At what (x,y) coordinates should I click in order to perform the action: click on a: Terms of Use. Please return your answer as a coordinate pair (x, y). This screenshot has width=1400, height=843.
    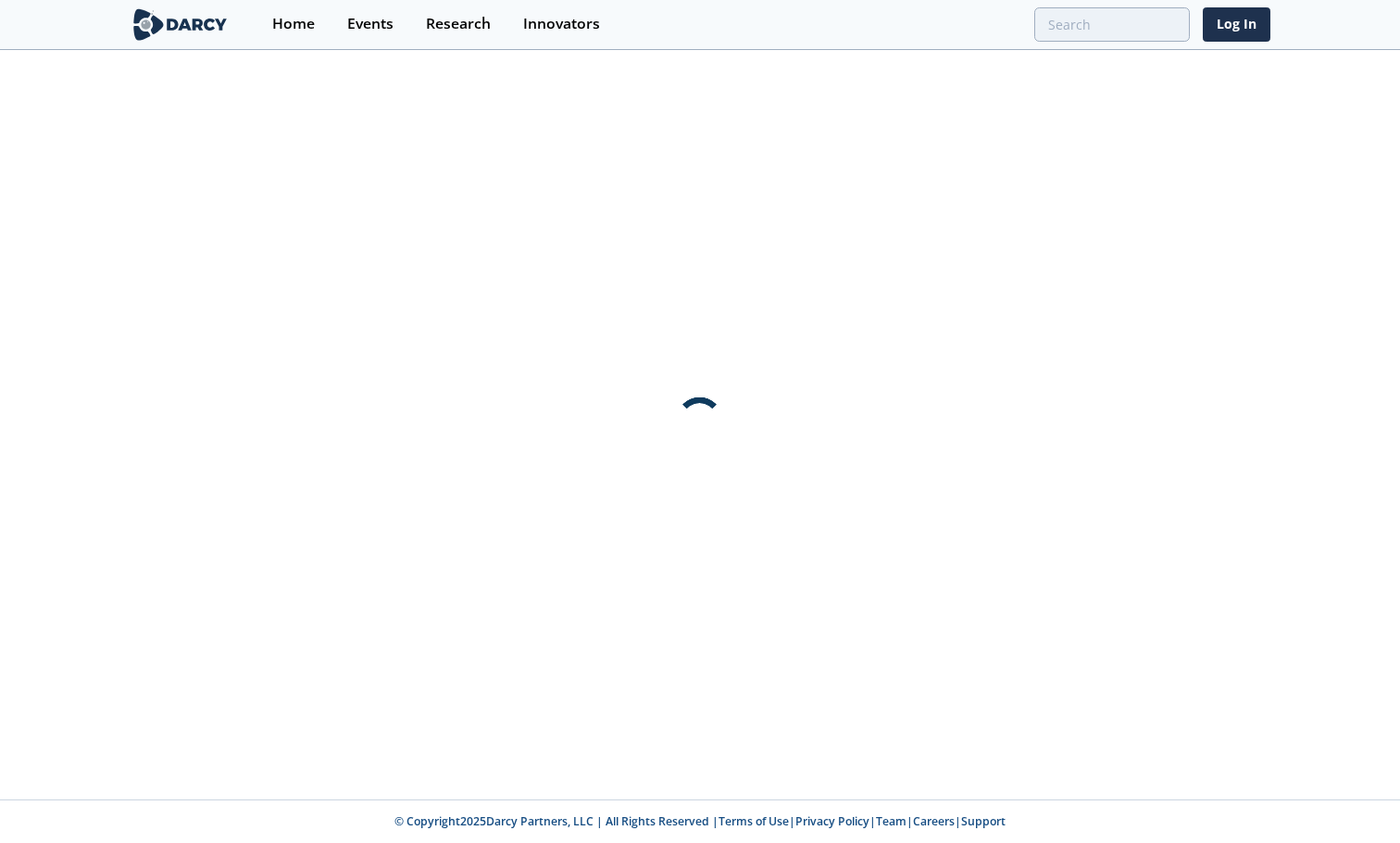
    Looking at the image, I should click on (754, 821).